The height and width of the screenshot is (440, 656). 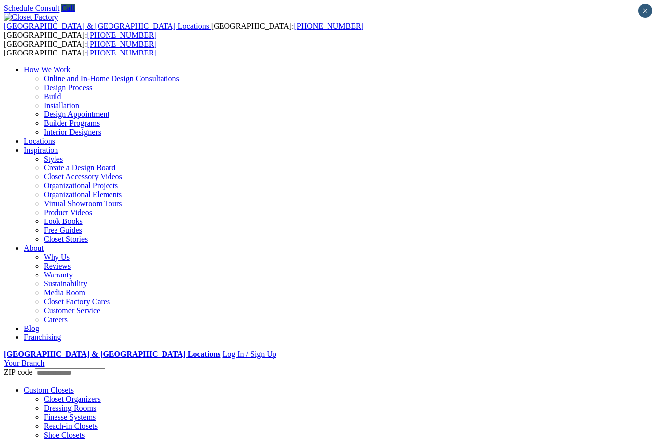 What do you see at coordinates (24, 363) in the screenshot?
I see `span: Your Branch` at bounding box center [24, 363].